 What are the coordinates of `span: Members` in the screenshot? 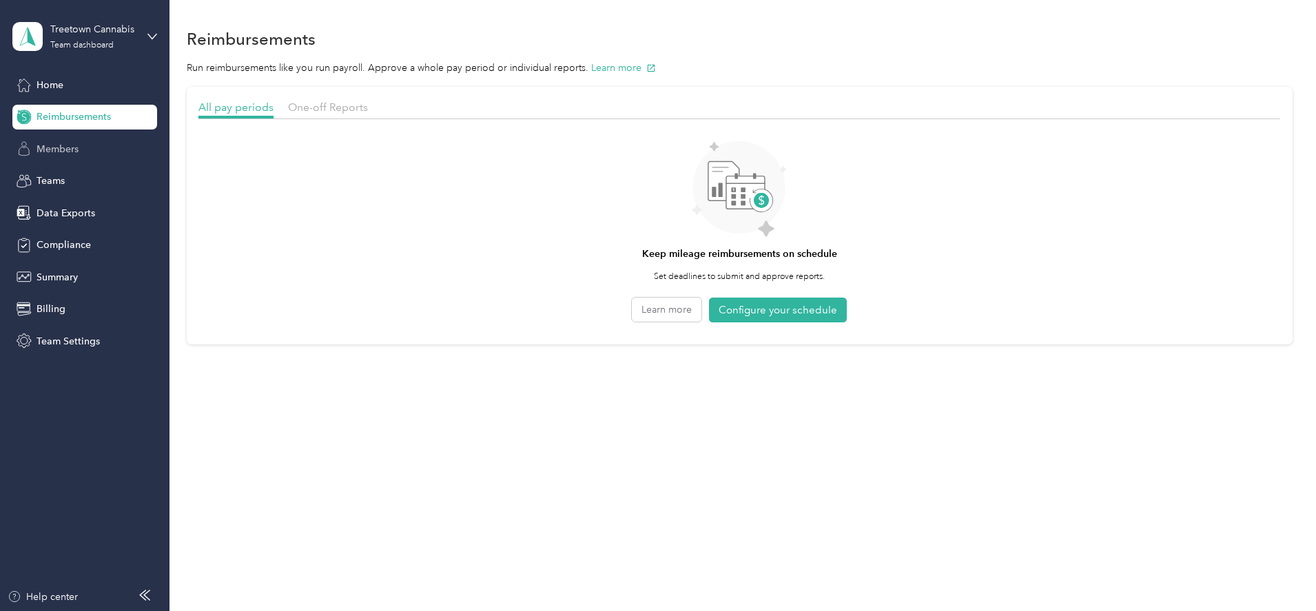 It's located at (57, 149).